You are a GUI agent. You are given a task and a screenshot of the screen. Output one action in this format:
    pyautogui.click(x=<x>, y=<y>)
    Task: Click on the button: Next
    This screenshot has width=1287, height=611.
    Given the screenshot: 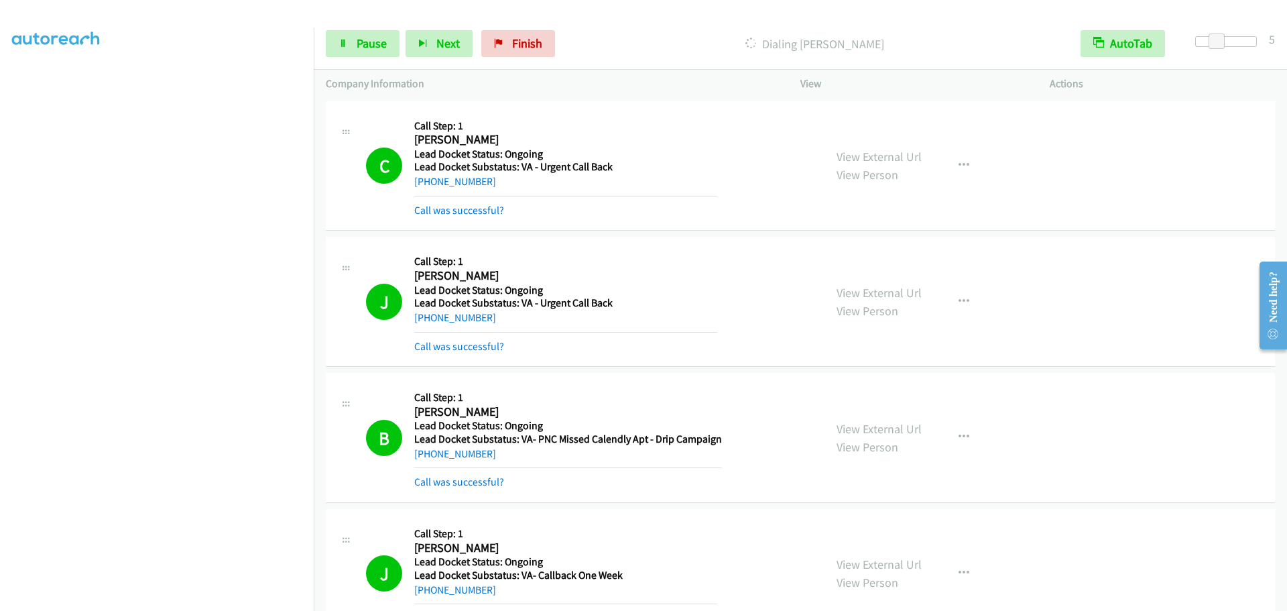 What is the action you would take?
    pyautogui.click(x=439, y=44)
    